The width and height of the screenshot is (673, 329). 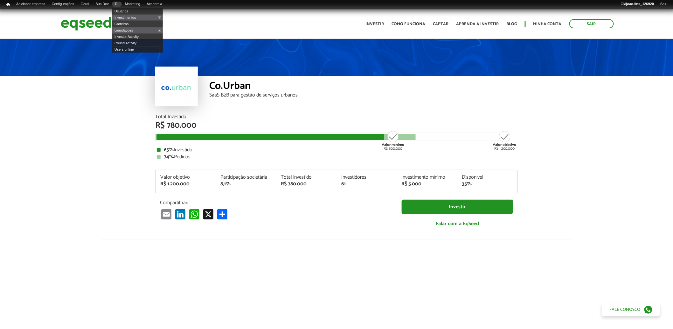 I want to click on a: WhatsApp, so click(x=194, y=214).